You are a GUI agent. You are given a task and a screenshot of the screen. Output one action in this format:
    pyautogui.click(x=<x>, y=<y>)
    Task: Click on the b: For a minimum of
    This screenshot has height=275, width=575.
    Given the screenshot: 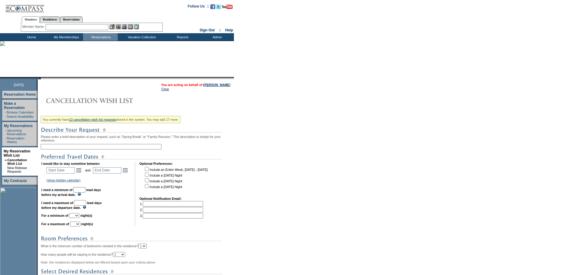 What is the action you would take?
    pyautogui.click(x=55, y=215)
    